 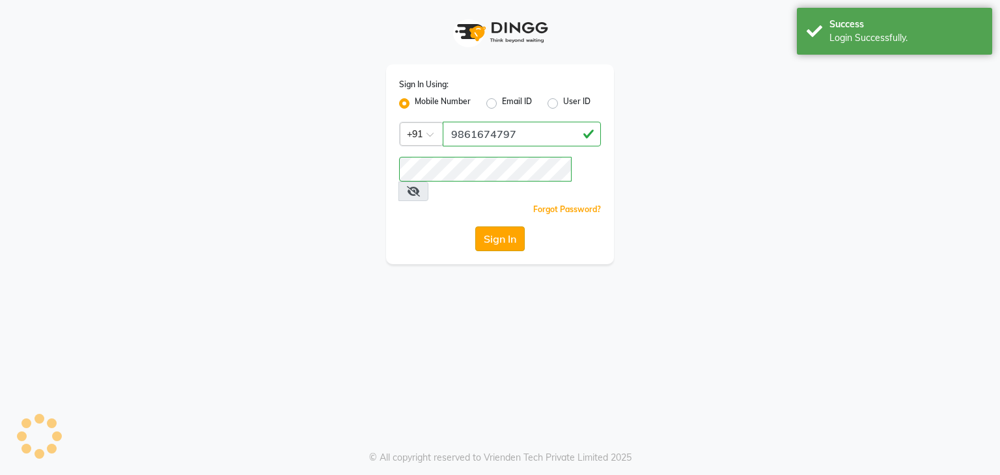 I want to click on label: Mobile Number, so click(x=443, y=104).